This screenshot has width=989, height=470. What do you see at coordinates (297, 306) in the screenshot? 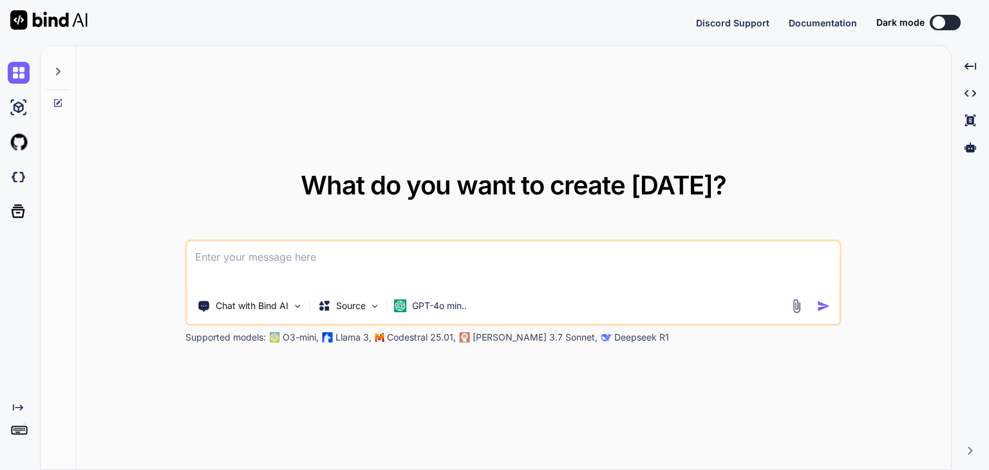
I see `img: Pick Tools` at bounding box center [297, 306].